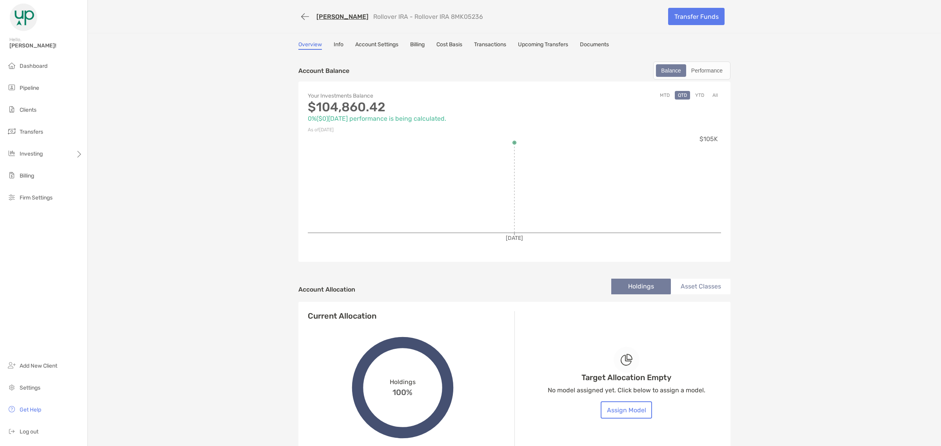 The height and width of the screenshot is (446, 941). What do you see at coordinates (700, 286) in the screenshot?
I see `li: Asset Classes` at bounding box center [700, 286].